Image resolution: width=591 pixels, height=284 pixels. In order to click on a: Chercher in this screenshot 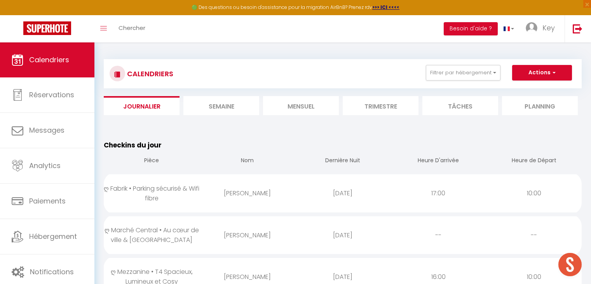, I will do `click(132, 29)`.